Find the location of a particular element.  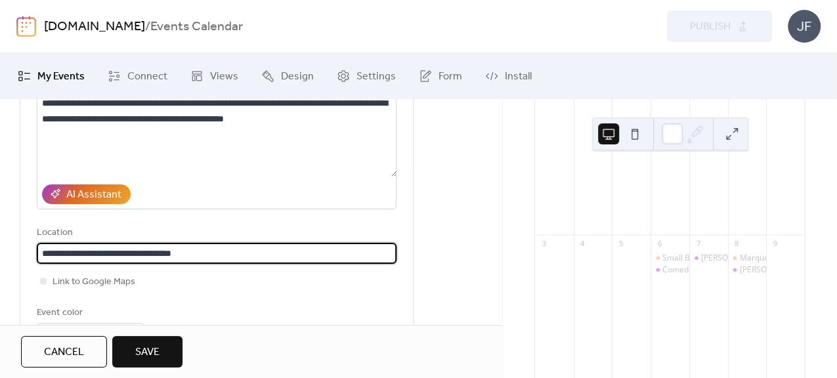

div: Small Business Celebration 2025 - Business Award Nominations NOW OPEN! is located at coordinates (670, 258).